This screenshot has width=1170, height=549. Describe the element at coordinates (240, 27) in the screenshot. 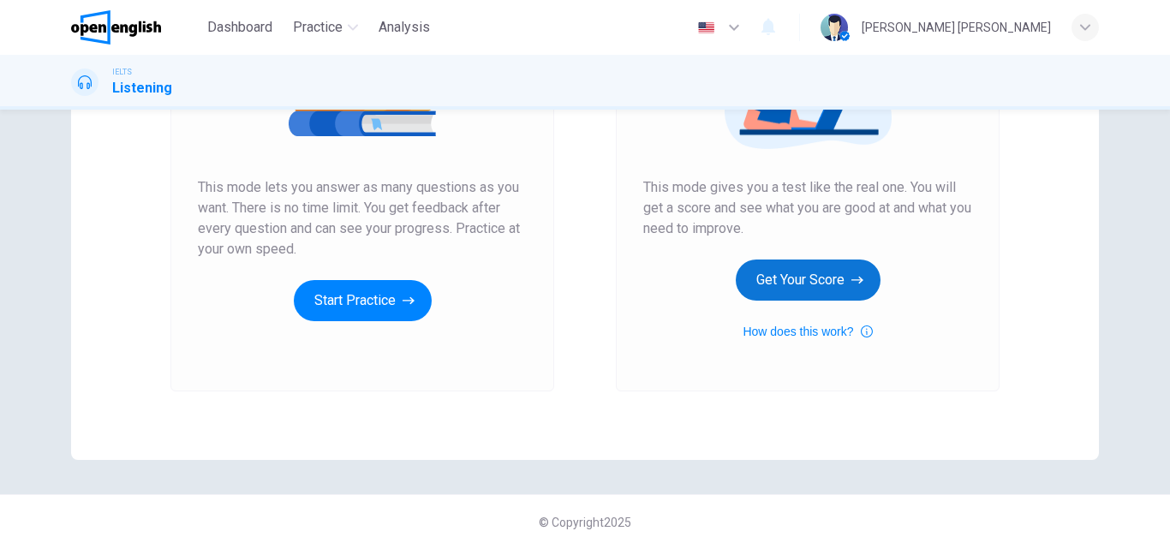

I see `span: Dashboard` at that location.